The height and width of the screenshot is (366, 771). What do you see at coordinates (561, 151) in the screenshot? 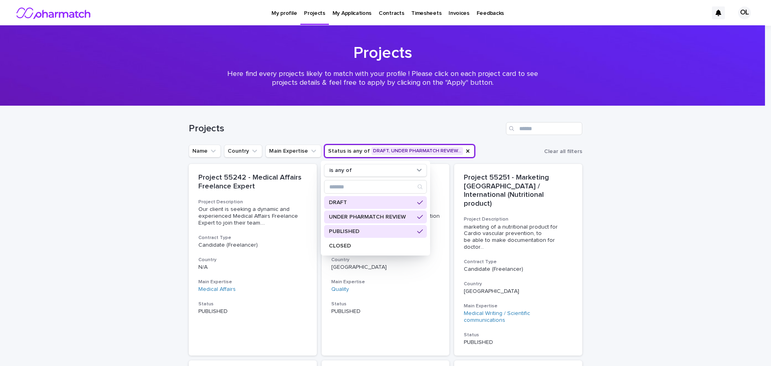
I see `button: Clear all filters` at bounding box center [561, 151].